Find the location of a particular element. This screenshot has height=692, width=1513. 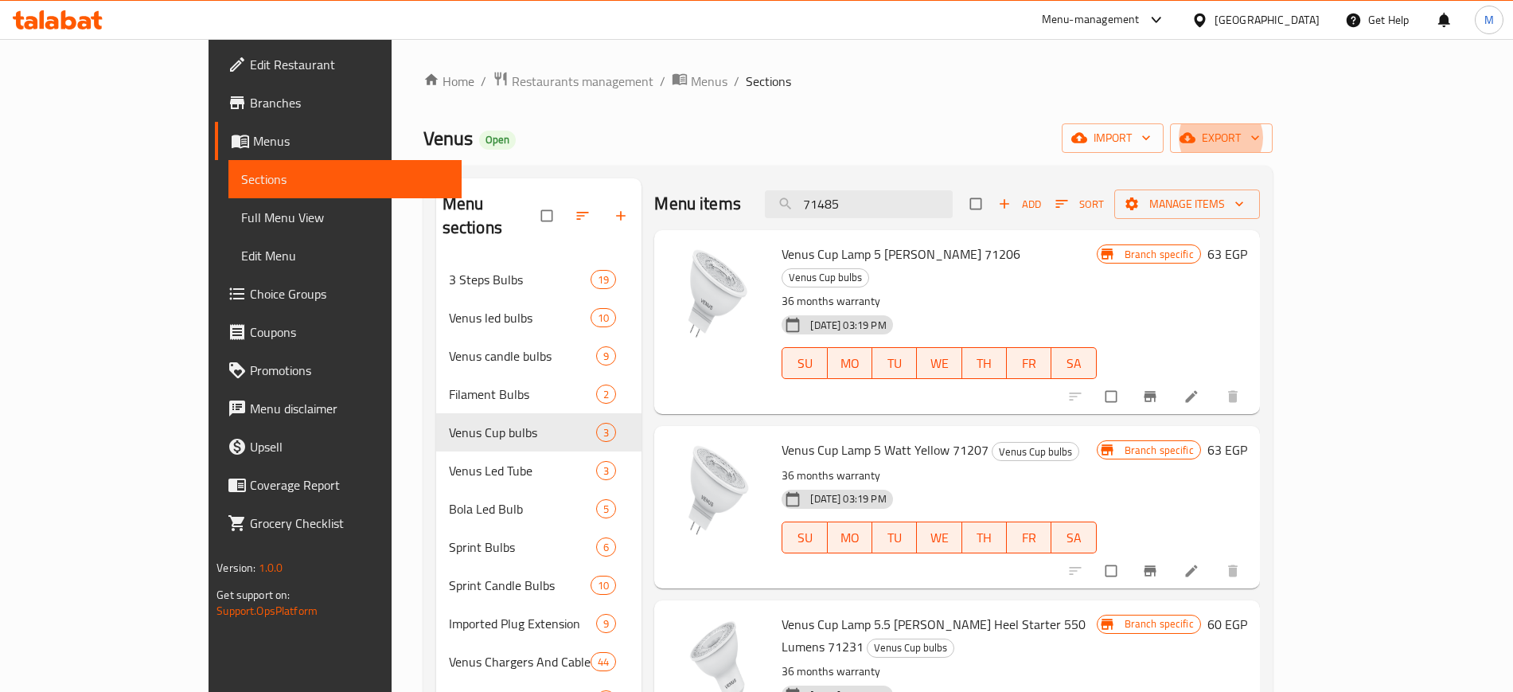

p: 36 months warranty is located at coordinates (939, 671).